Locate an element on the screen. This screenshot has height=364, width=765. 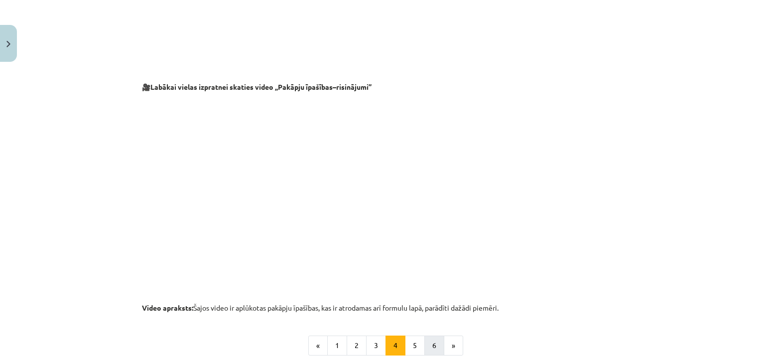
button: 2 is located at coordinates (357, 345).